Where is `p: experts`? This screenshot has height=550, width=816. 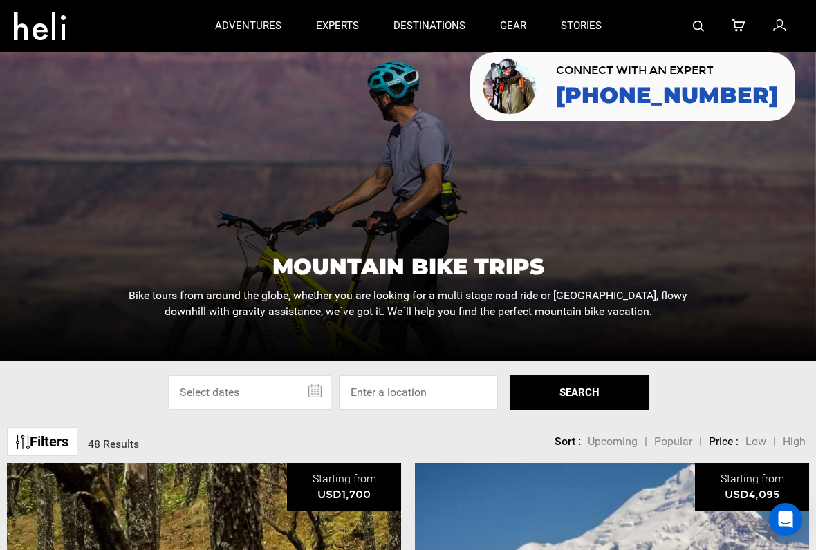 p: experts is located at coordinates (337, 26).